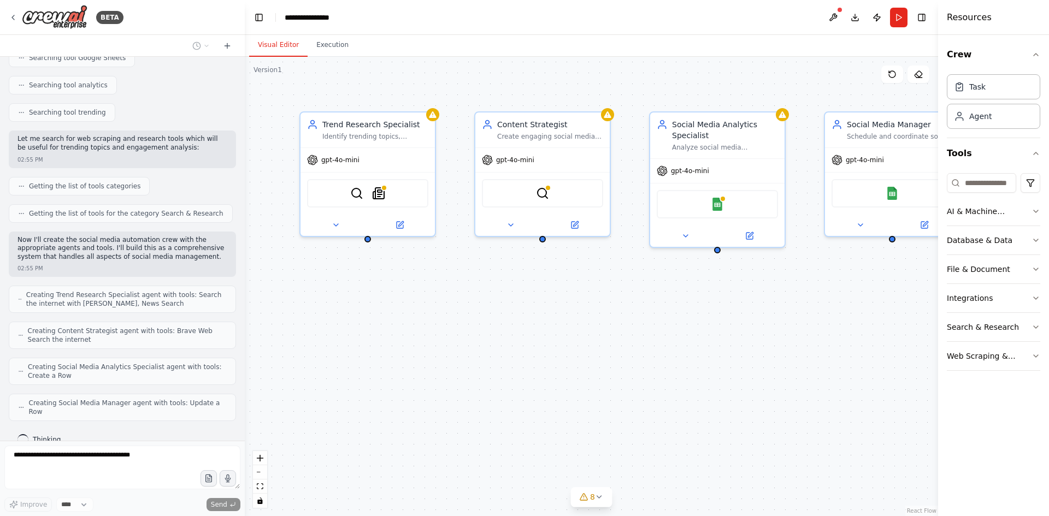 This screenshot has height=516, width=1049. What do you see at coordinates (260, 501) in the screenshot?
I see `button: toggle interactivity` at bounding box center [260, 501].